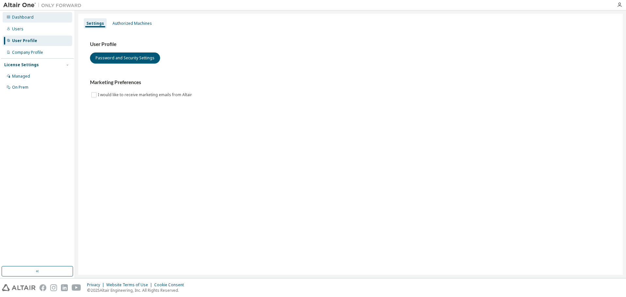 The image size is (626, 297). Describe the element at coordinates (21, 76) in the screenshot. I see `div: Managed` at that location.